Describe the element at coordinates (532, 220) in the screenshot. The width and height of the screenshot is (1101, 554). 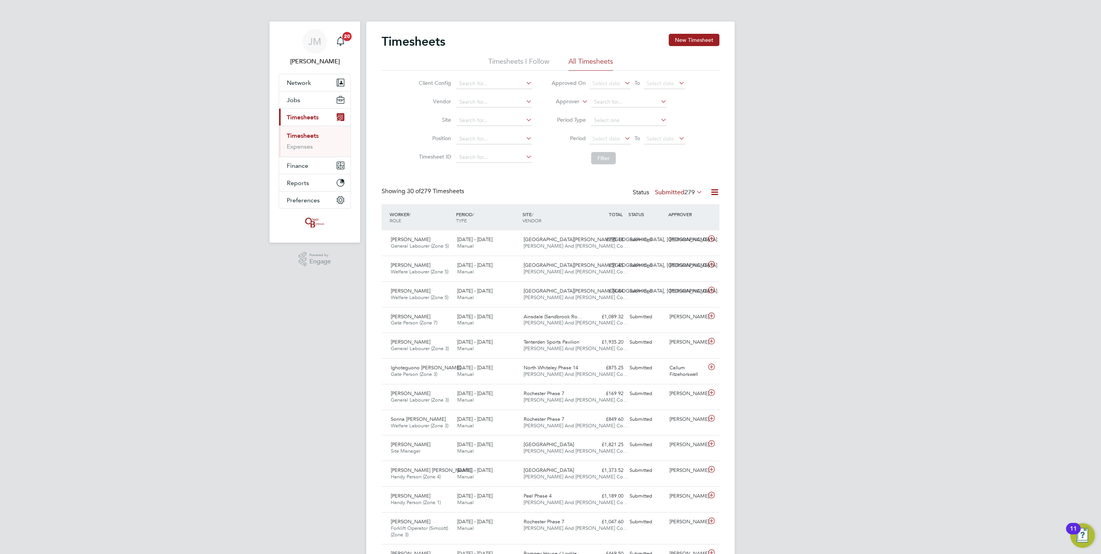
I see `span: VENDOR` at that location.